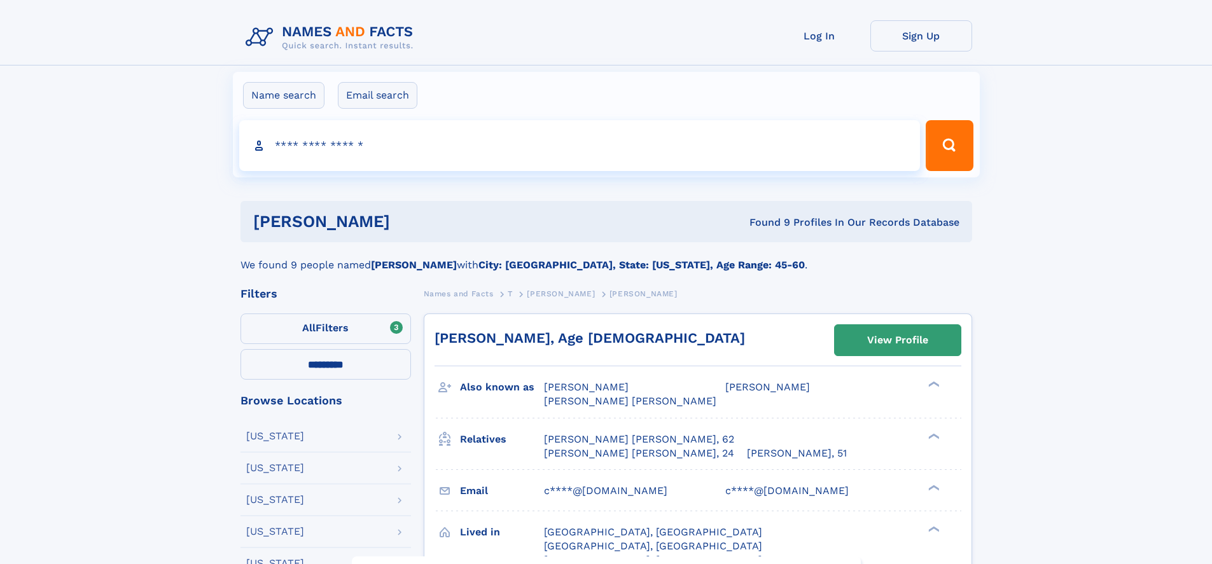  Describe the element at coordinates (459, 293) in the screenshot. I see `a: Names and Facts` at that location.